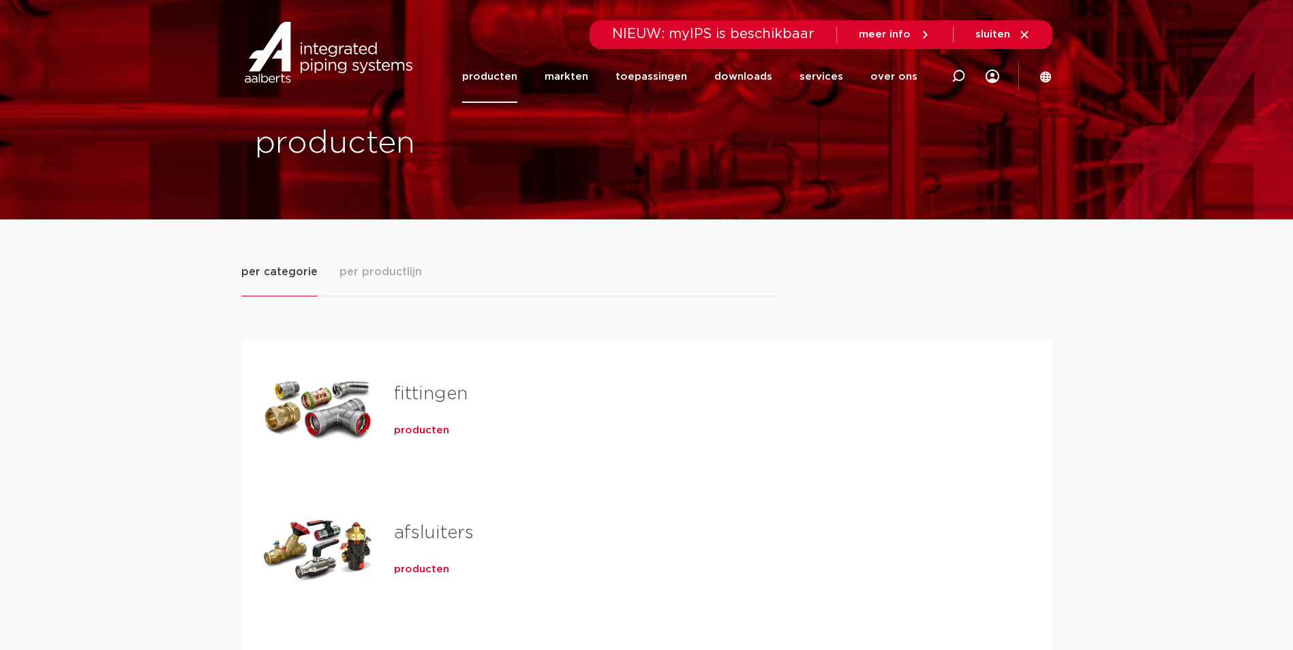 This screenshot has width=1293, height=650. What do you see at coordinates (447, 144) in the screenshot?
I see `h1: producten` at bounding box center [447, 144].